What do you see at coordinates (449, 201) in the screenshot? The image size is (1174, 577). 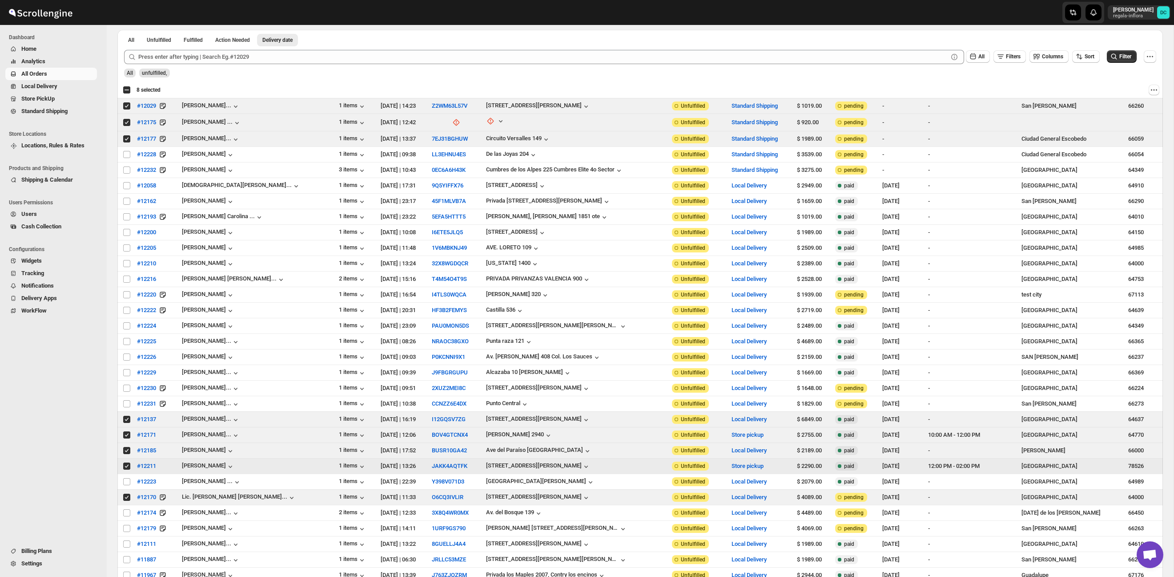 I see `button: 45F1MLVB7A` at bounding box center [449, 201].